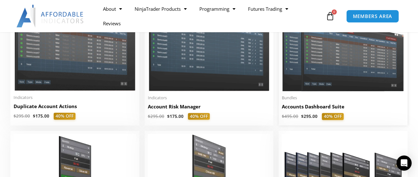 The width and height of the screenshot is (418, 177). Describe the element at coordinates (75, 106) in the screenshot. I see `h2: Duplicate Account Actions` at that location.